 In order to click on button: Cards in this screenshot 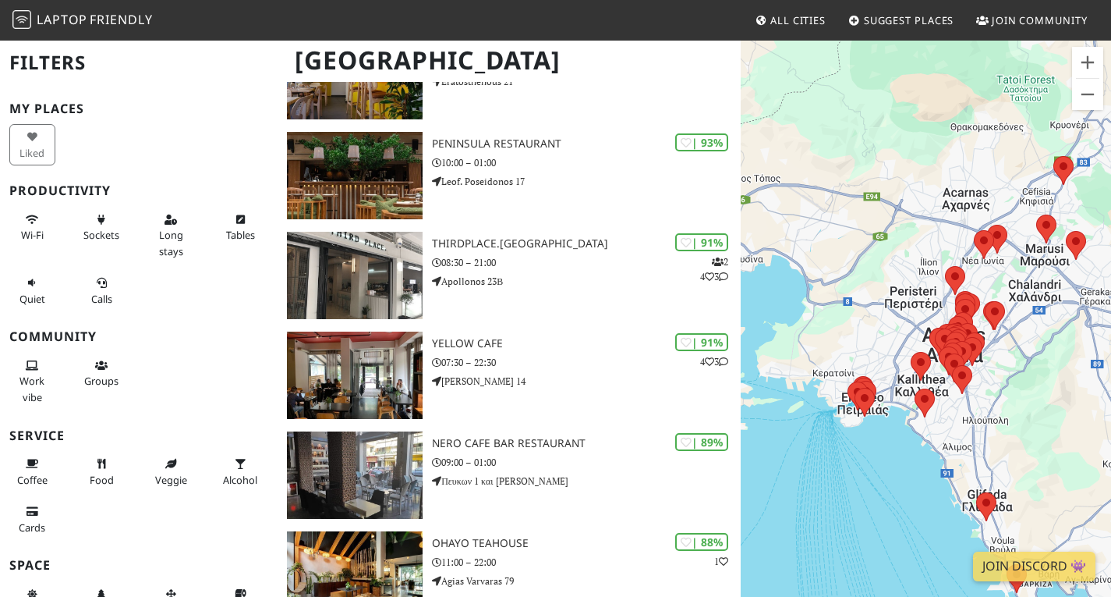, I will do `click(32, 519)`.